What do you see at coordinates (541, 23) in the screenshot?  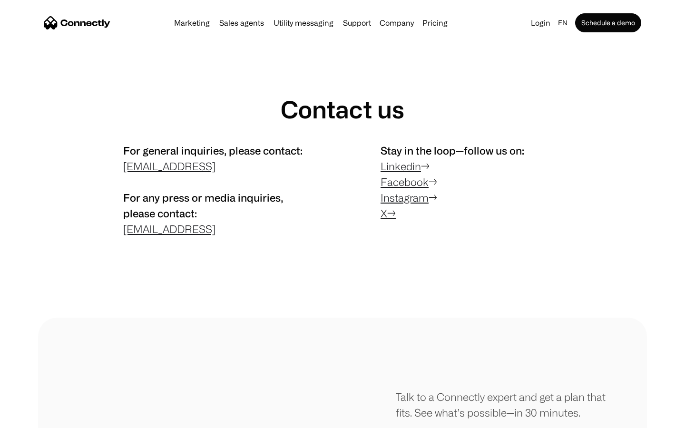 I see `a: Login` at bounding box center [541, 23].